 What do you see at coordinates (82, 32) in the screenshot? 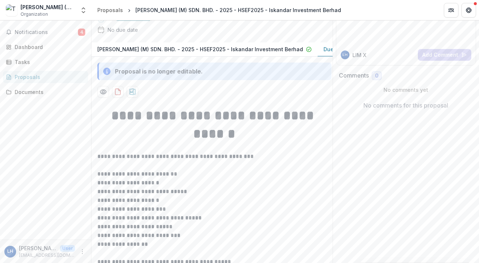
I see `span: 4` at bounding box center [82, 32].